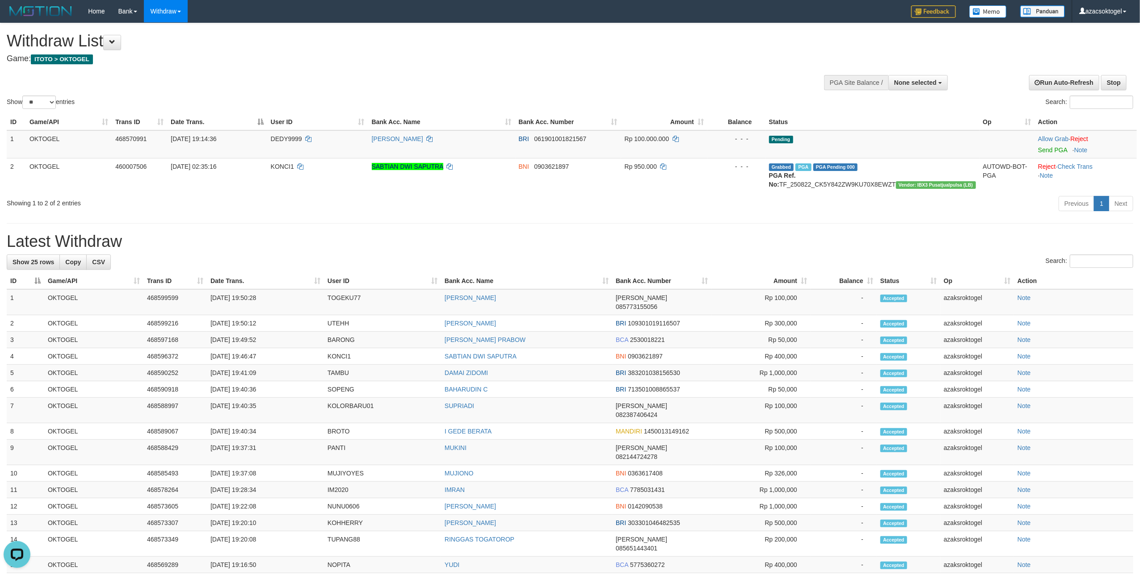 The width and height of the screenshot is (1140, 575). What do you see at coordinates (645, 357) in the screenshot?
I see `span: Copy 0903621897 to clipboard` at bounding box center [645, 357].